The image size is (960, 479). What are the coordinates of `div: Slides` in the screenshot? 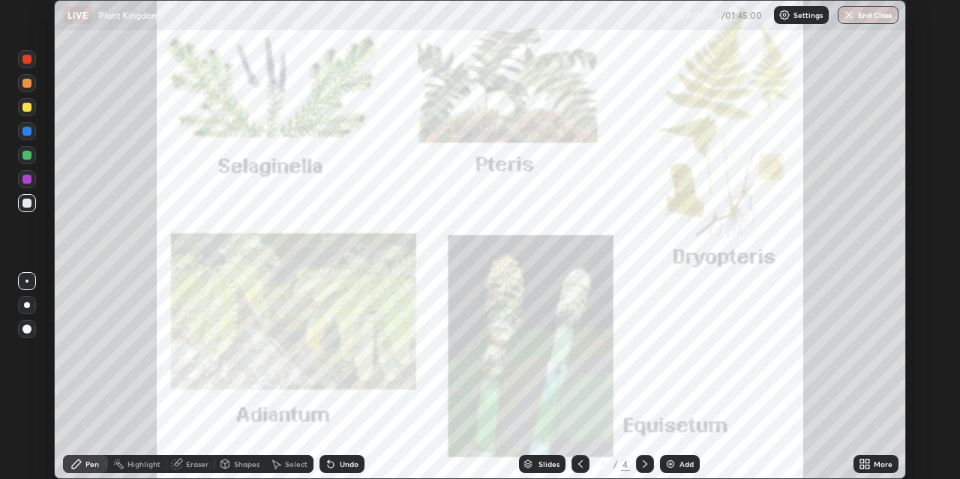 It's located at (549, 464).